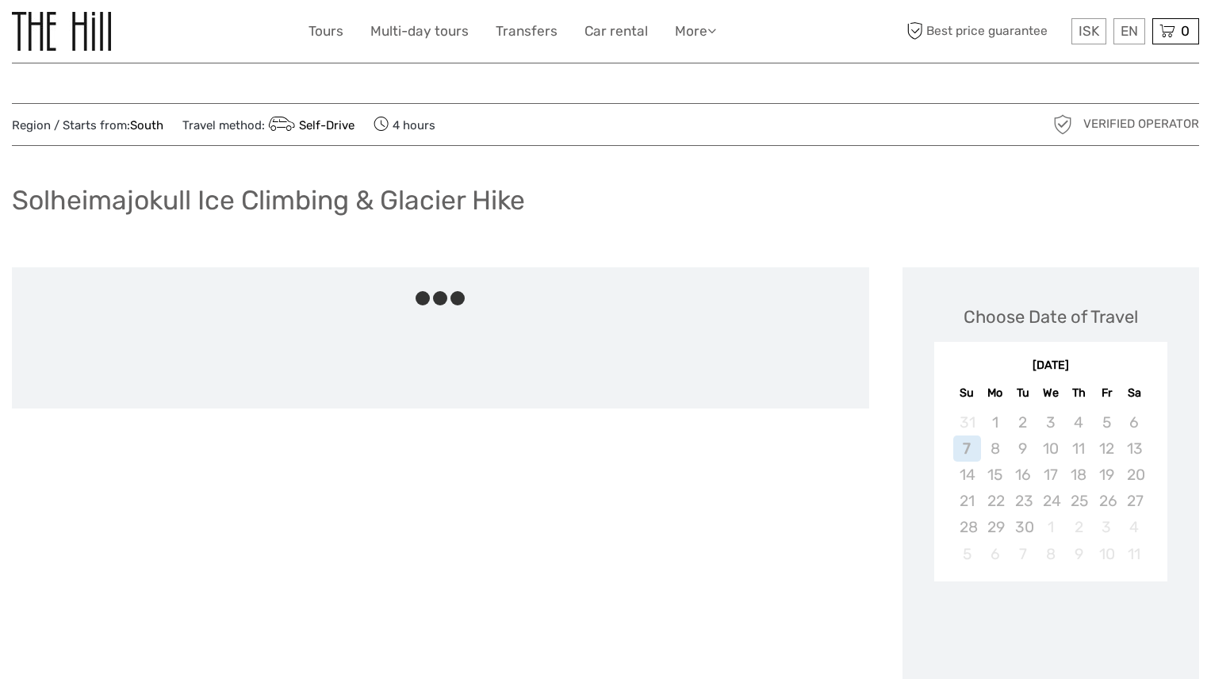 This screenshot has height=679, width=1211. Describe the element at coordinates (967, 554) in the screenshot. I see `div: Not available Sunday, October 5th, 2025` at that location.